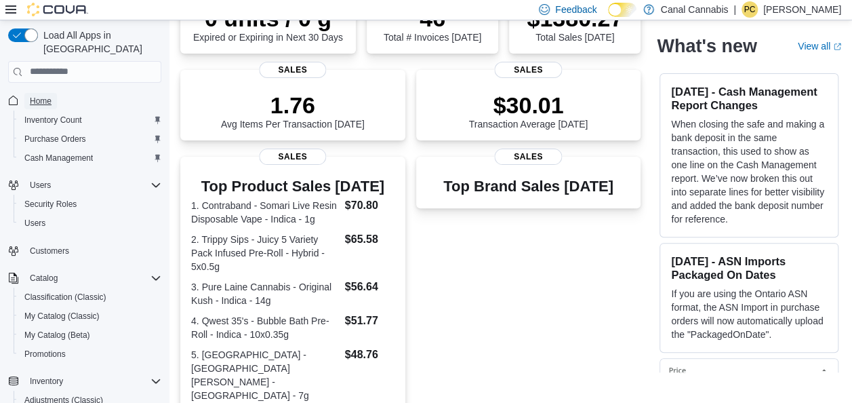  I want to click on a: Users, so click(35, 223).